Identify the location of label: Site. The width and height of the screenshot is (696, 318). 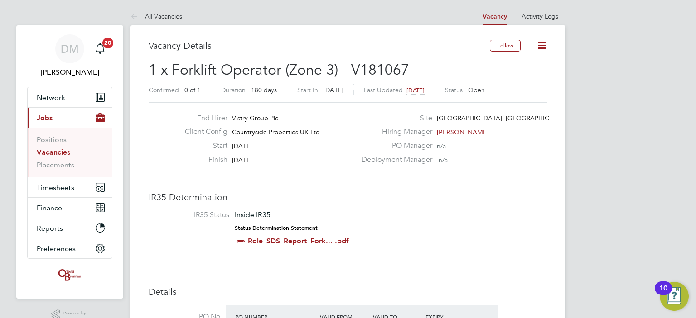
(394, 118).